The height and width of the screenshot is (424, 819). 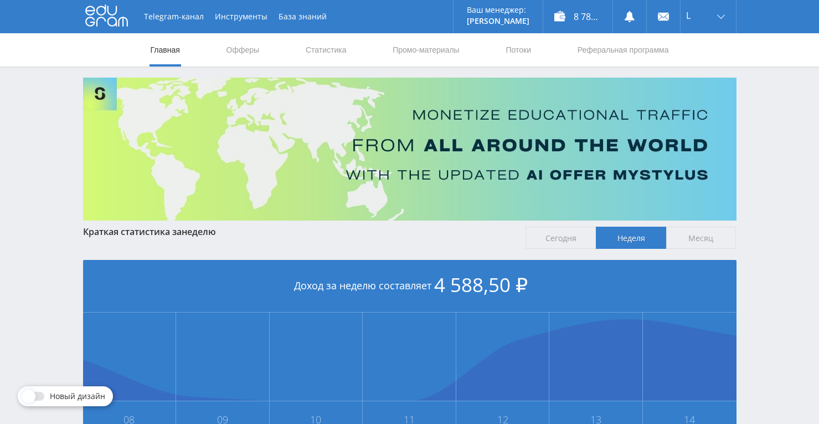 I want to click on span: Сегодня, so click(x=561, y=238).